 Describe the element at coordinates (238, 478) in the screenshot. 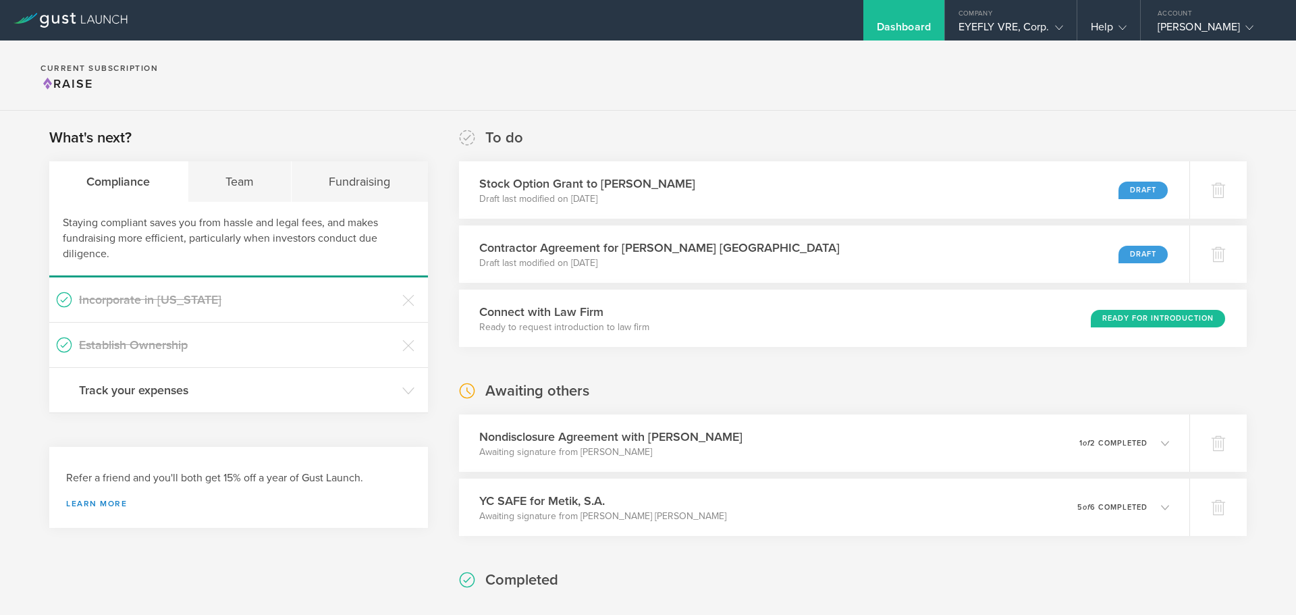

I see `h3: Refer a friend and you'll both get 15% off a year of Gust Launch.` at that location.